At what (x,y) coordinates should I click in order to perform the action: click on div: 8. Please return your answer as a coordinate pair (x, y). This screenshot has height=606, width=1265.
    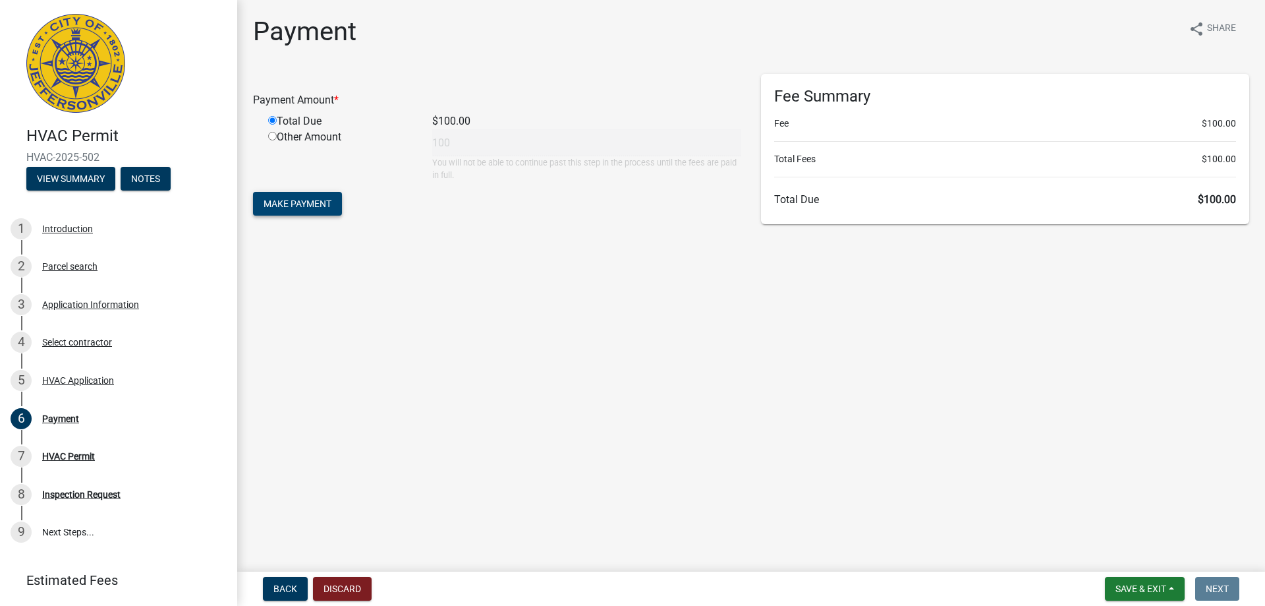
    Looking at the image, I should click on (21, 494).